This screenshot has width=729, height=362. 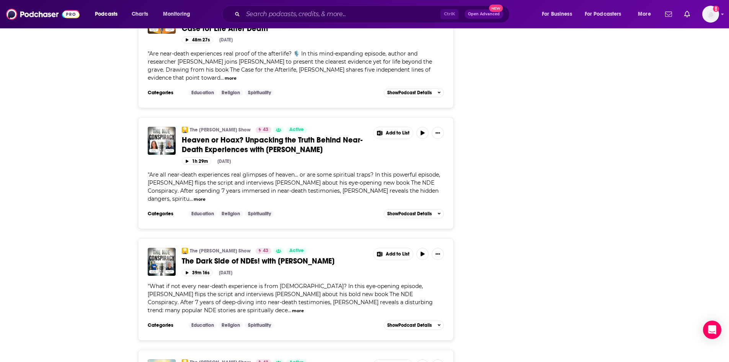 I want to click on svg: Add a profile image, so click(x=716, y=9).